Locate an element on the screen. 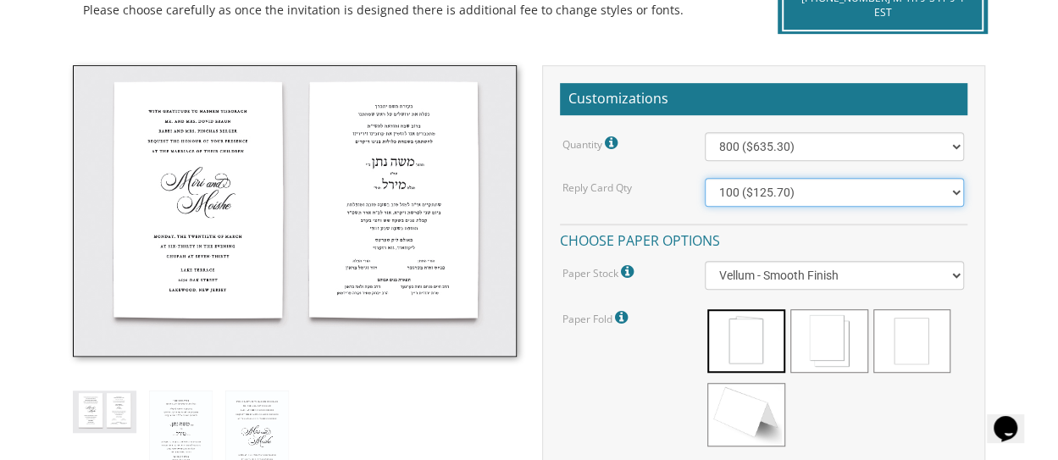 The height and width of the screenshot is (460, 1058). label: Quantity is located at coordinates (592, 143).